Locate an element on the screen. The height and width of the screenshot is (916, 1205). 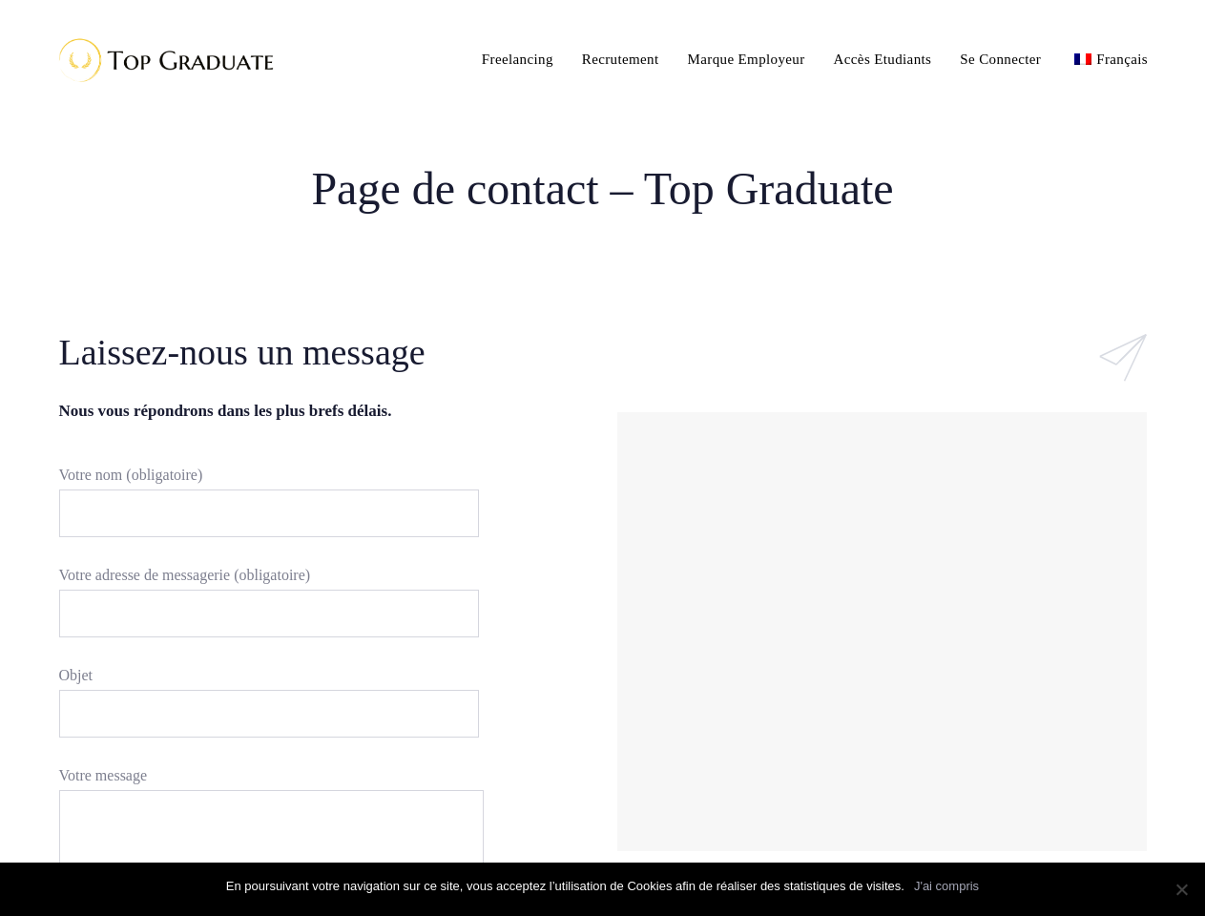
span: Freelancing is located at coordinates (517, 59).